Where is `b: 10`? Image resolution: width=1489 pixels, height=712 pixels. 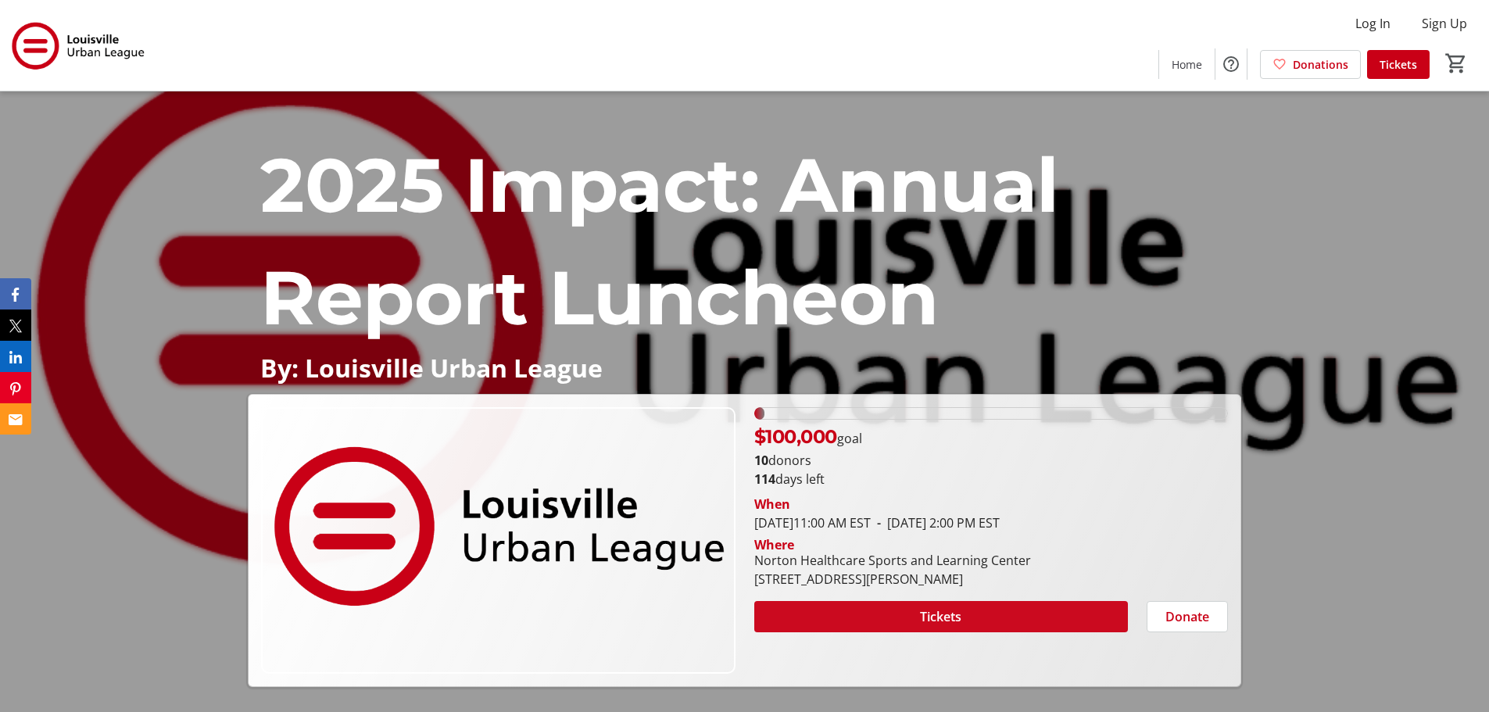 b: 10 is located at coordinates (761, 460).